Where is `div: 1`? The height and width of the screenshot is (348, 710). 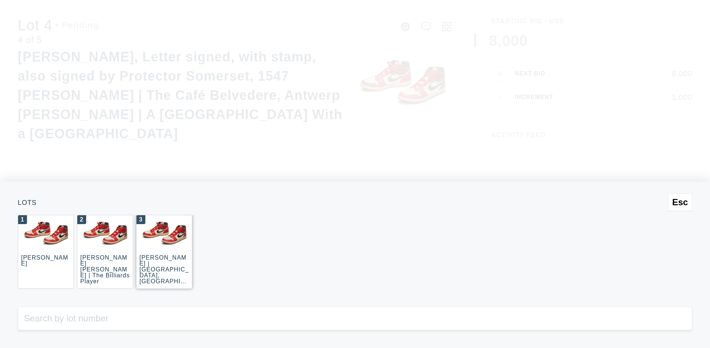
div: 1 is located at coordinates (23, 220).